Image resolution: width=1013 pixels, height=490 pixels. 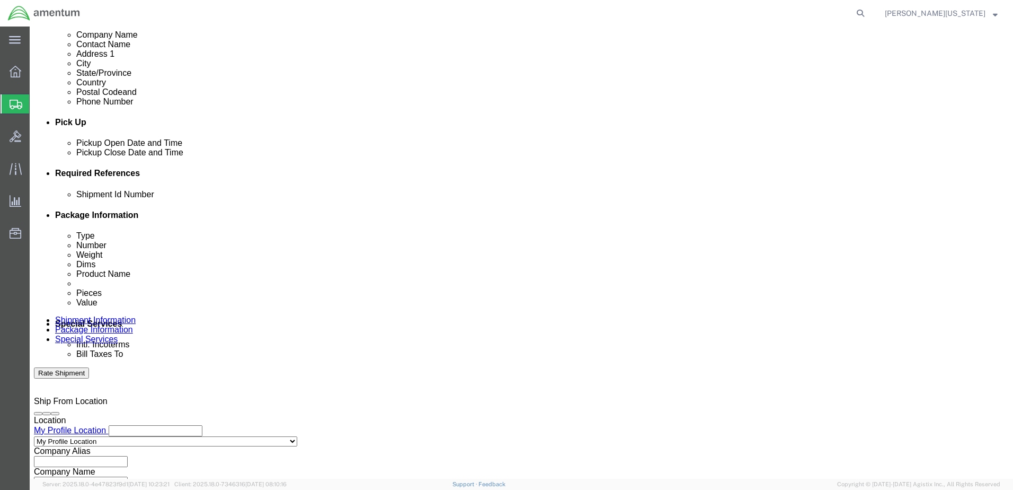 I want to click on span: Client: 2025.18.0-7346316, so click(x=230, y=484).